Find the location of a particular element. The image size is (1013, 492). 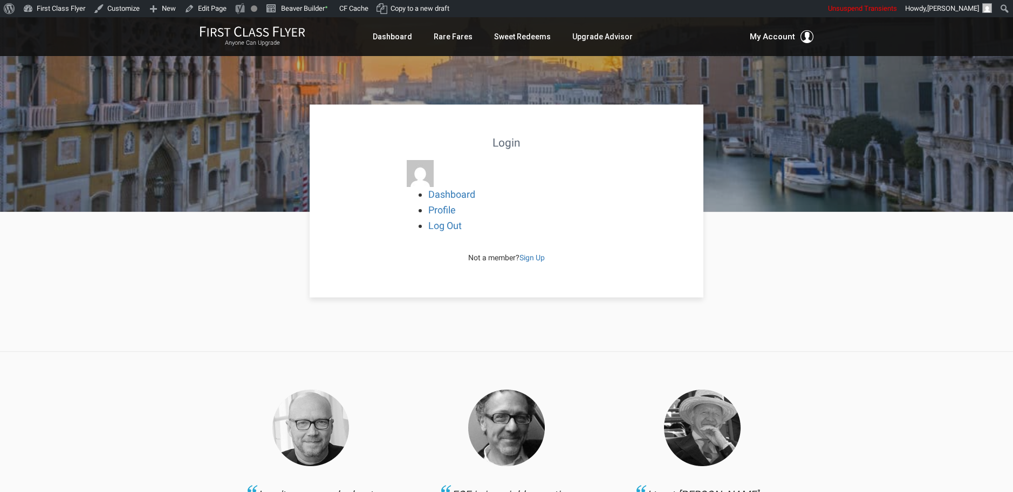

button: My Account is located at coordinates (781, 37).